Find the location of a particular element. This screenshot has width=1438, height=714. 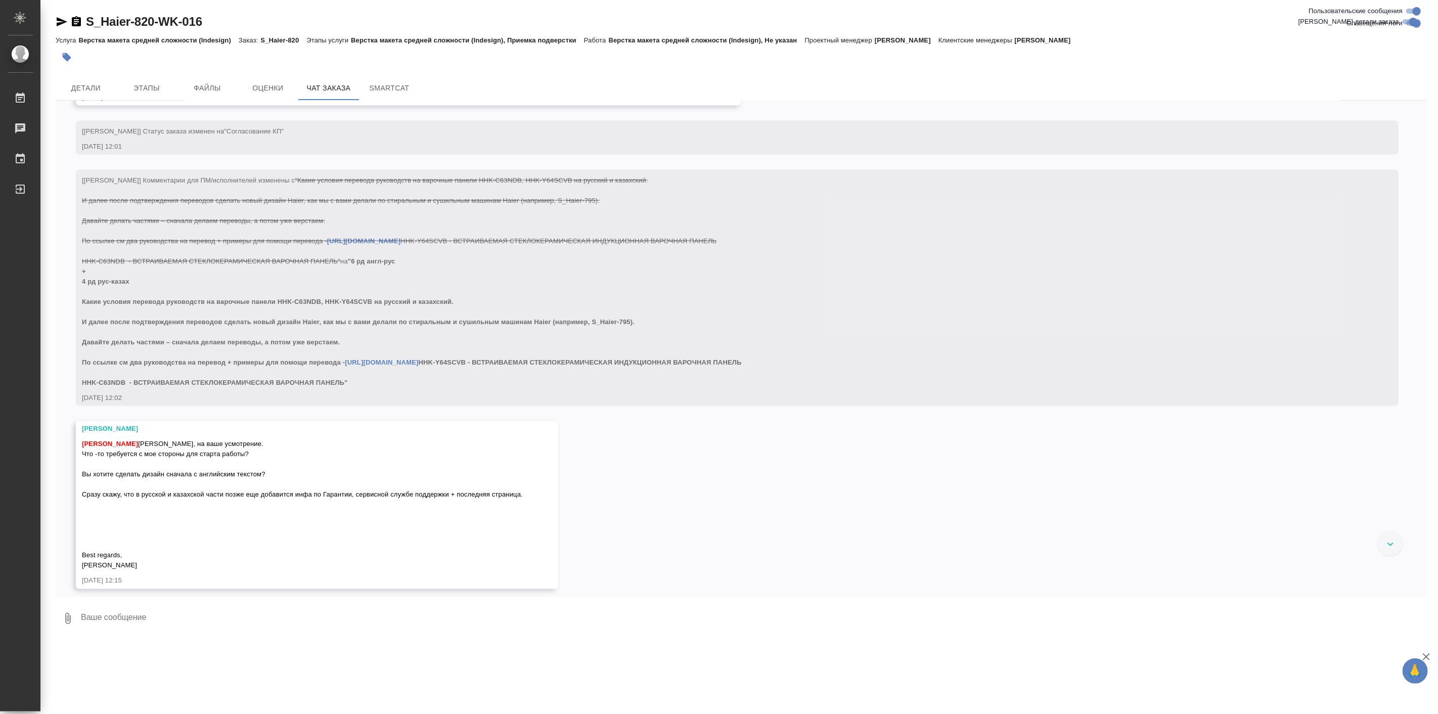

p: Заказ: is located at coordinates (249, 40).